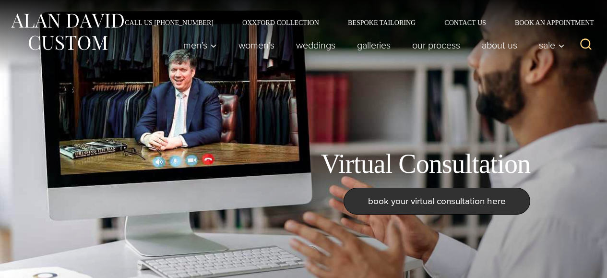 The image size is (607, 278). Describe the element at coordinates (374, 45) in the screenshot. I see `a: Galleries` at that location.